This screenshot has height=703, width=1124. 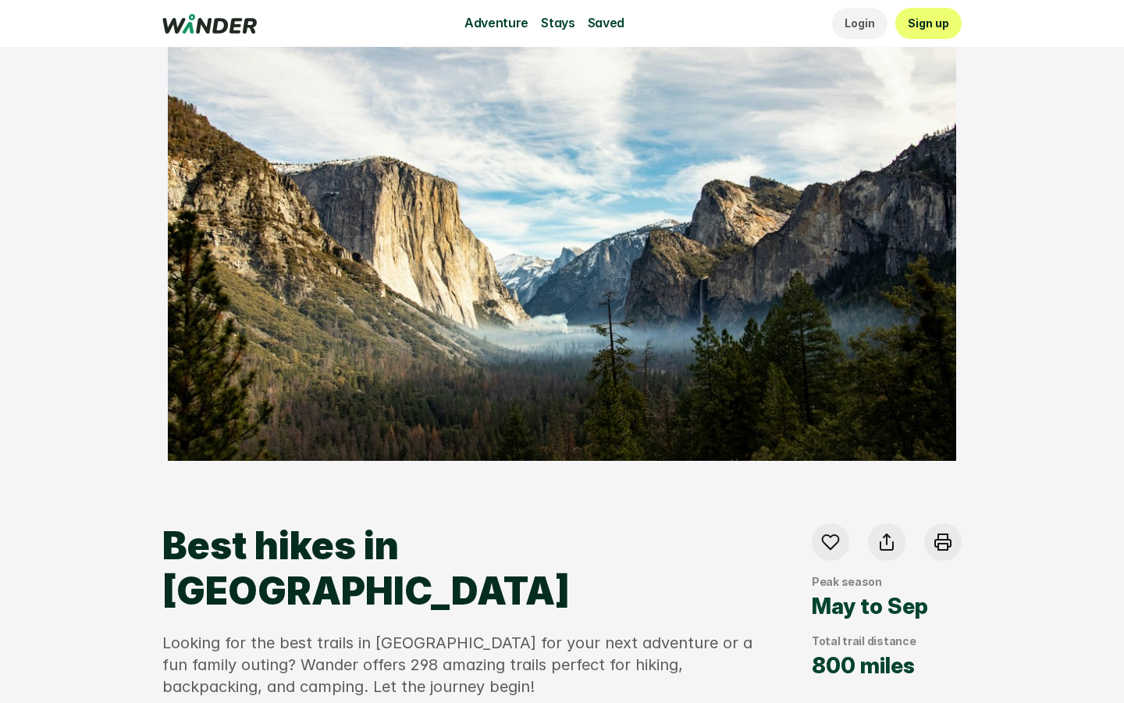 I want to click on h3: 800 miles, so click(x=863, y=666).